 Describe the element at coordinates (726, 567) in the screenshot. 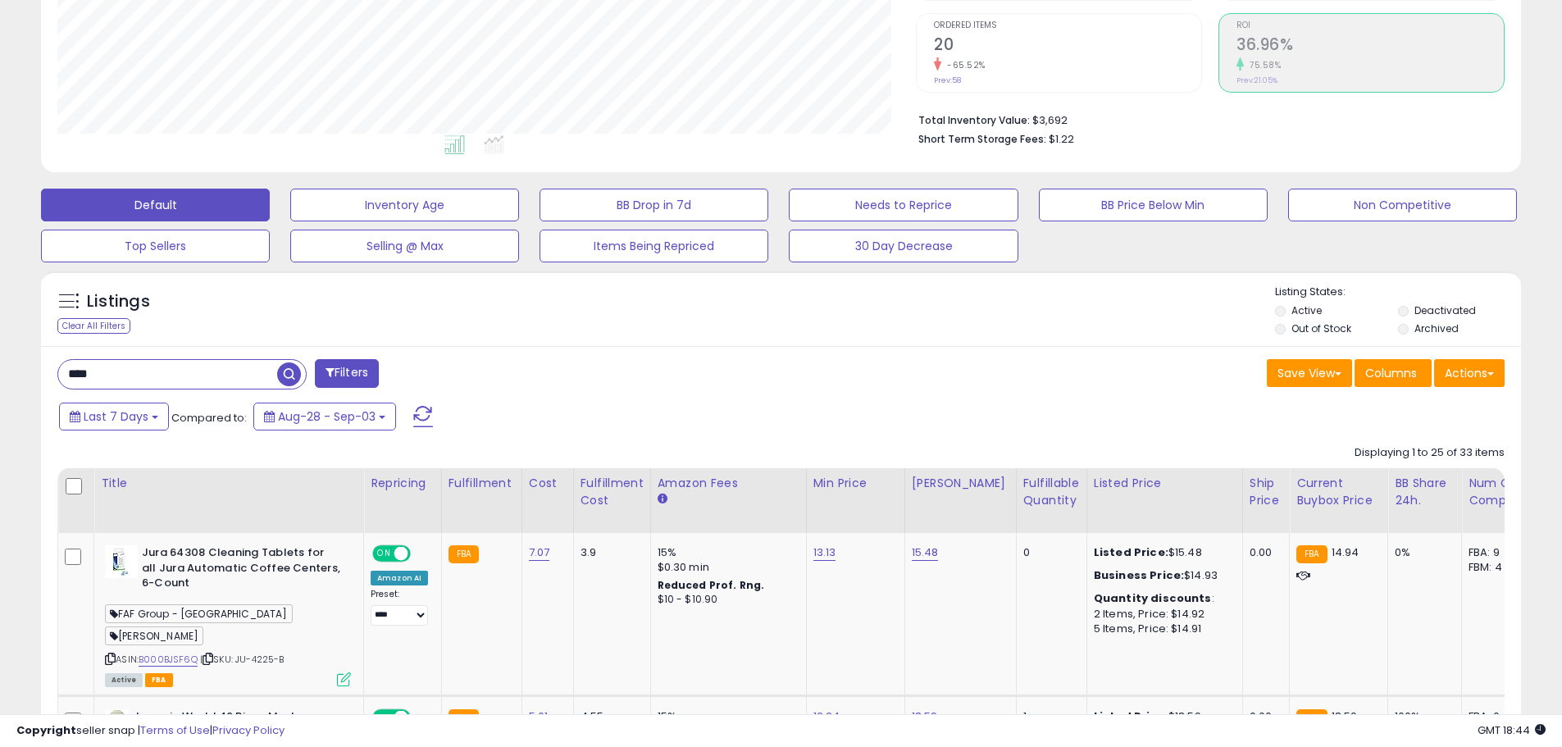

I see `div: $0.30 min` at that location.